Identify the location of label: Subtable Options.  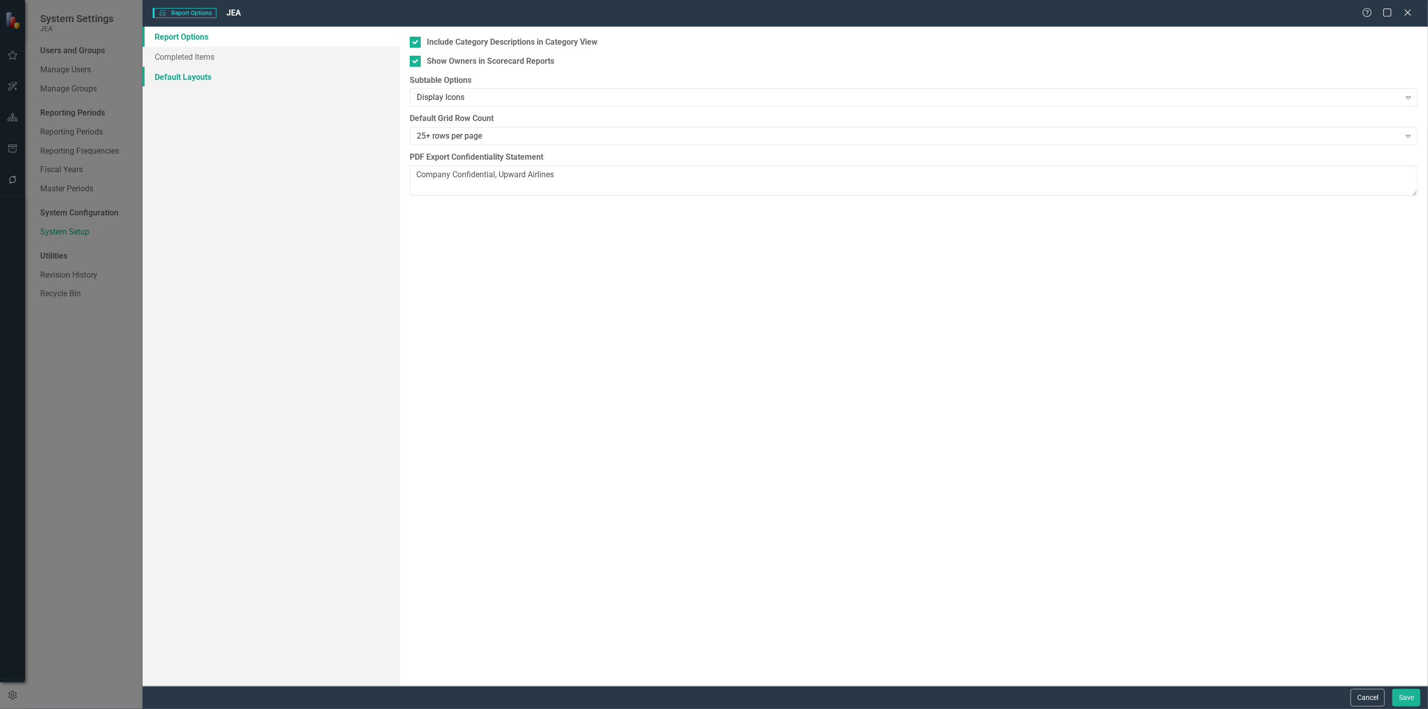
(914, 80).